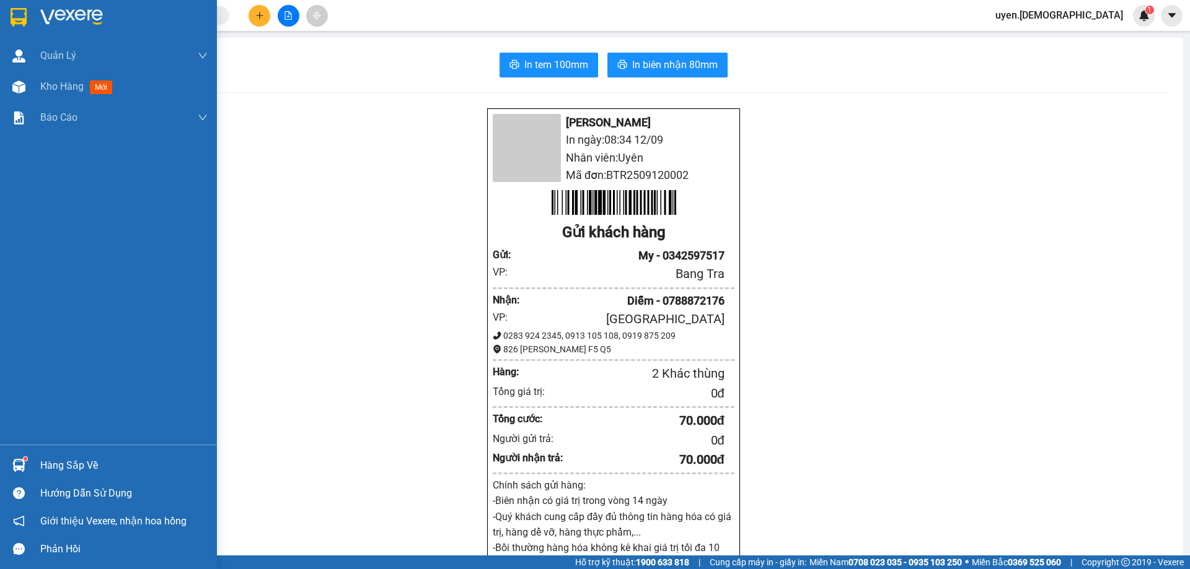  What do you see at coordinates (613, 158) in the screenshot?
I see `li: Nhân viên: Uyên` at bounding box center [613, 158].